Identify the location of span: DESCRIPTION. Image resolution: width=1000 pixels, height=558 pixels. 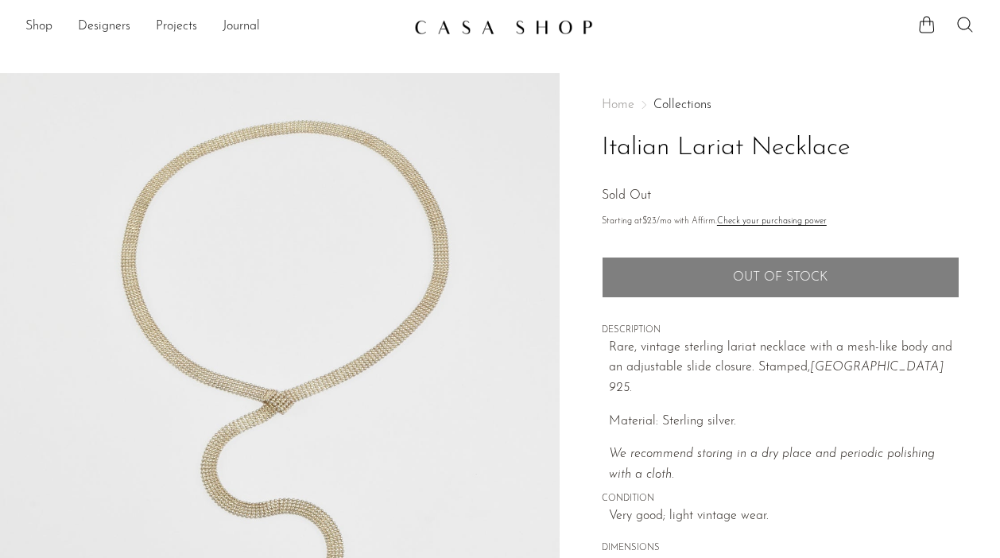
(780, 331).